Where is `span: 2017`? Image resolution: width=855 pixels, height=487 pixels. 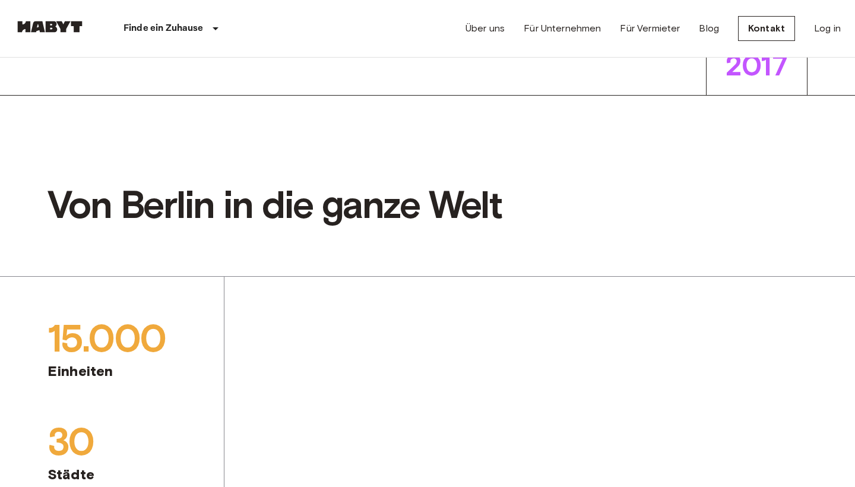
span: 2017 is located at coordinates (757, 65).